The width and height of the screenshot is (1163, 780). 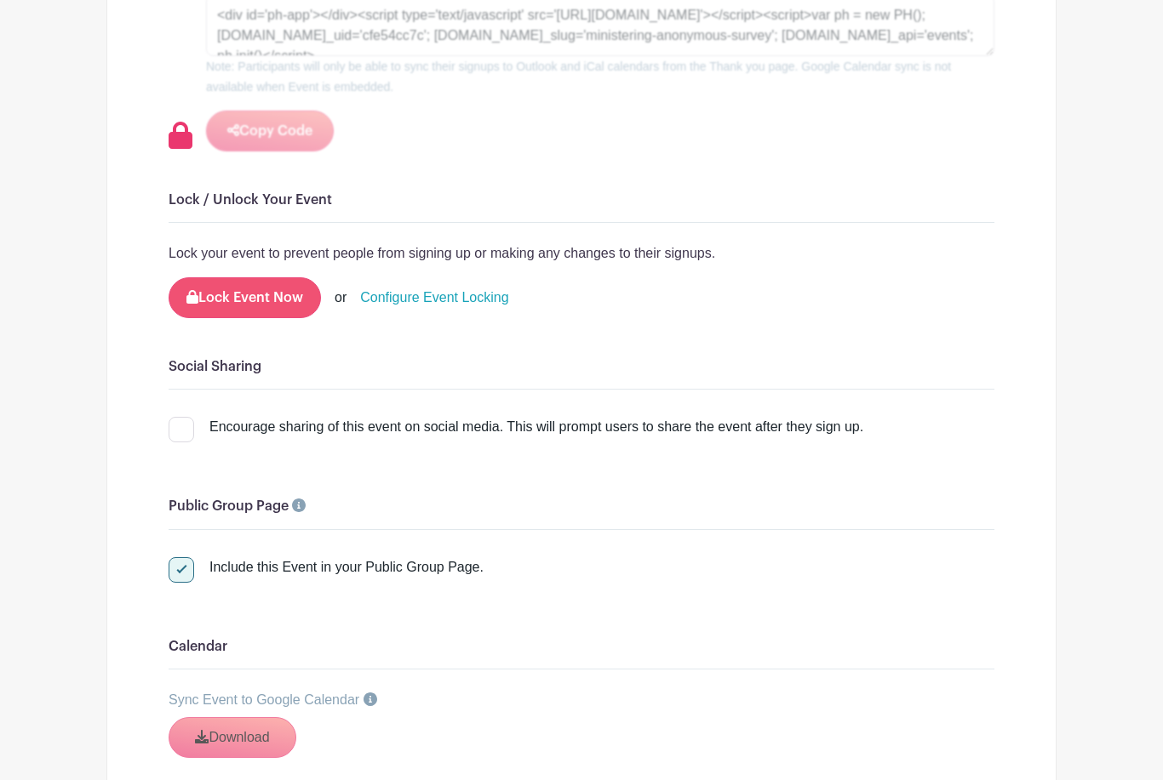 What do you see at coordinates (244, 298) in the screenshot?
I see `button: Lock Event Now` at bounding box center [244, 298].